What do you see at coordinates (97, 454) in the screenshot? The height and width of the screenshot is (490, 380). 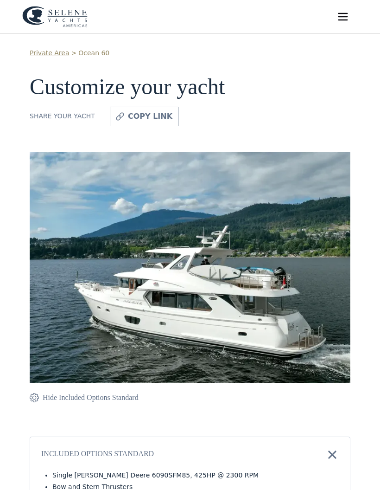 I see `div: Included Options Standard` at bounding box center [97, 454].